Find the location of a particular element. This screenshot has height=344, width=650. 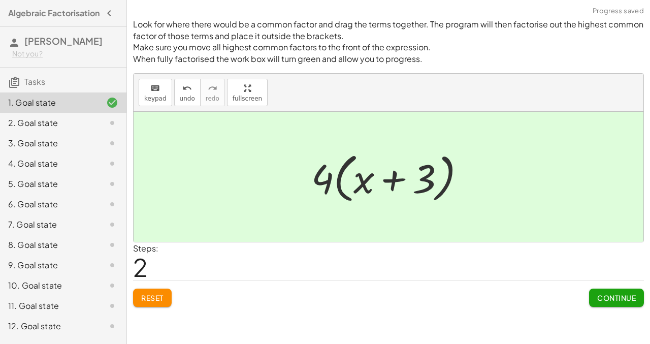

button: redoredo is located at coordinates (212, 92).